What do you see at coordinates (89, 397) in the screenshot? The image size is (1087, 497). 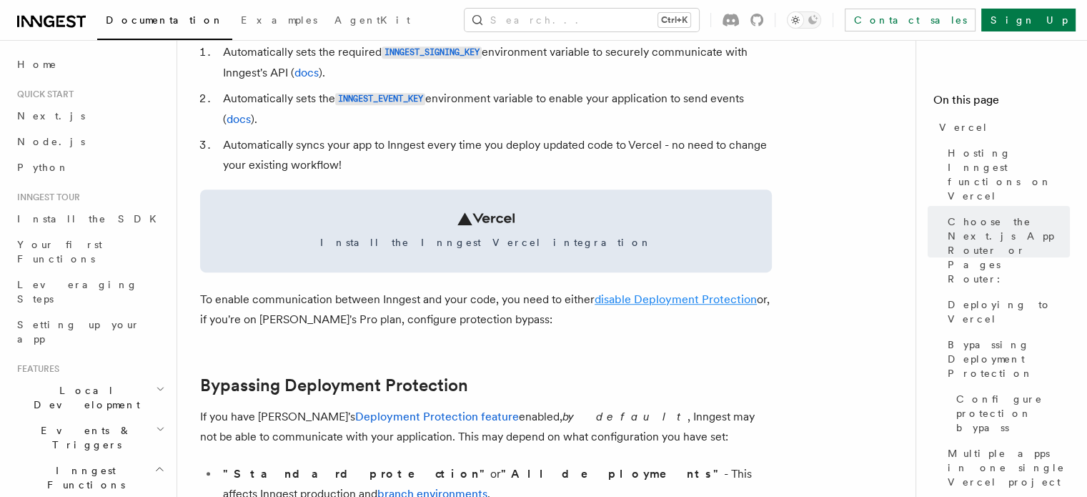 I see `button: Local Development` at bounding box center [89, 397].